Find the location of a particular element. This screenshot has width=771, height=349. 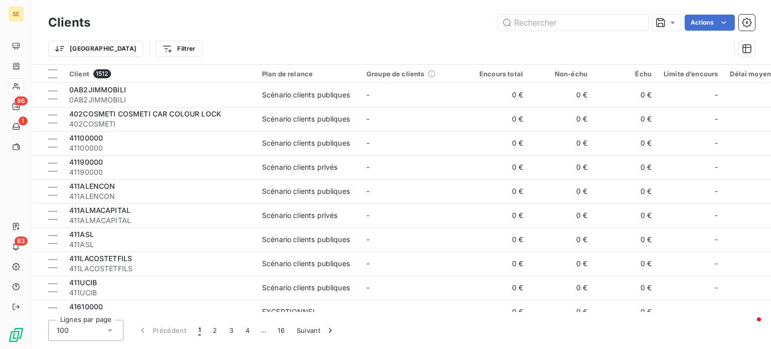

div: Non-échu is located at coordinates (561, 74).